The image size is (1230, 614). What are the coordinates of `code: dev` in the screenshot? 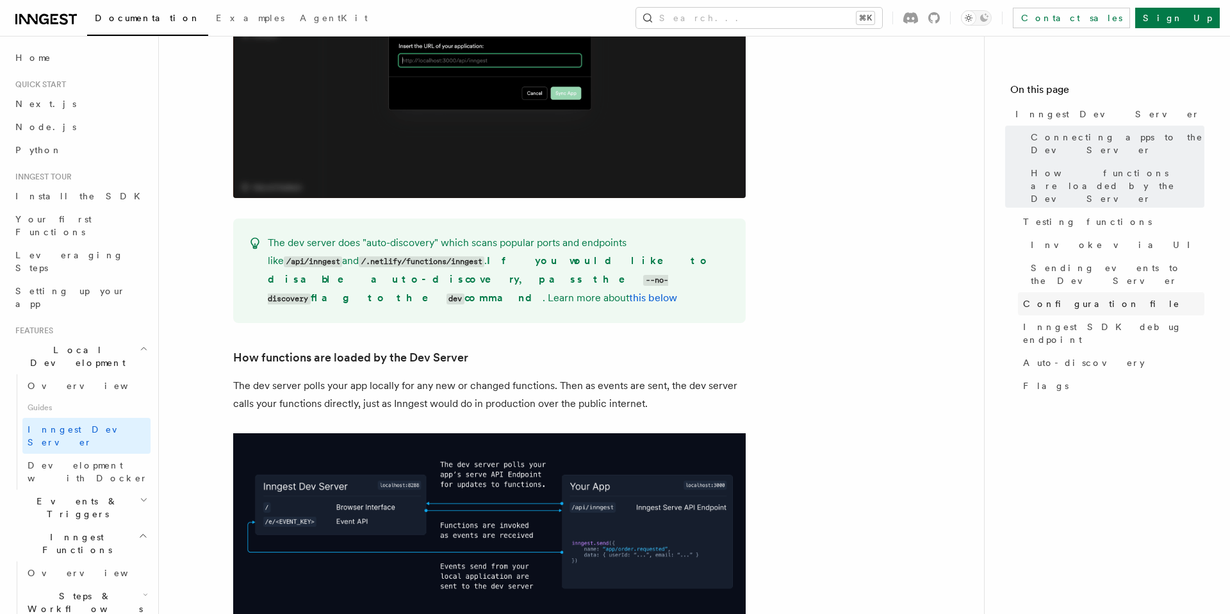 It's located at (456, 299).